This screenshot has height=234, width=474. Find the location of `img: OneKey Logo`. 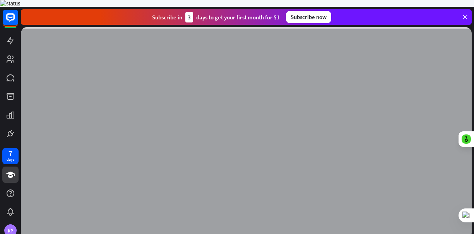

img: OneKey Logo is located at coordinates (466, 139).